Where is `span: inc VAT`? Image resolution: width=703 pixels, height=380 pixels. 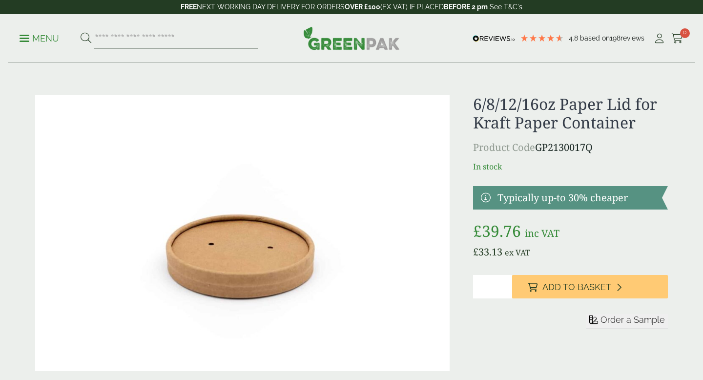
span: inc VAT is located at coordinates (542, 233).